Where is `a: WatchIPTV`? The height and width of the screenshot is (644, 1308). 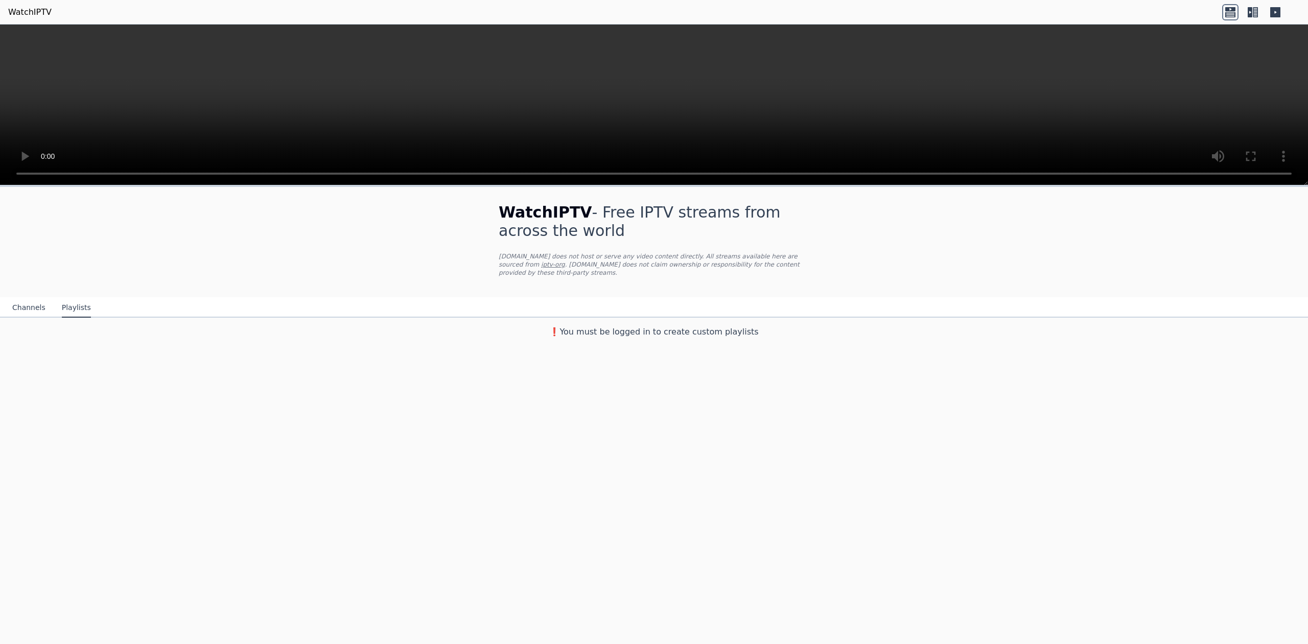
a: WatchIPTV is located at coordinates (30, 12).